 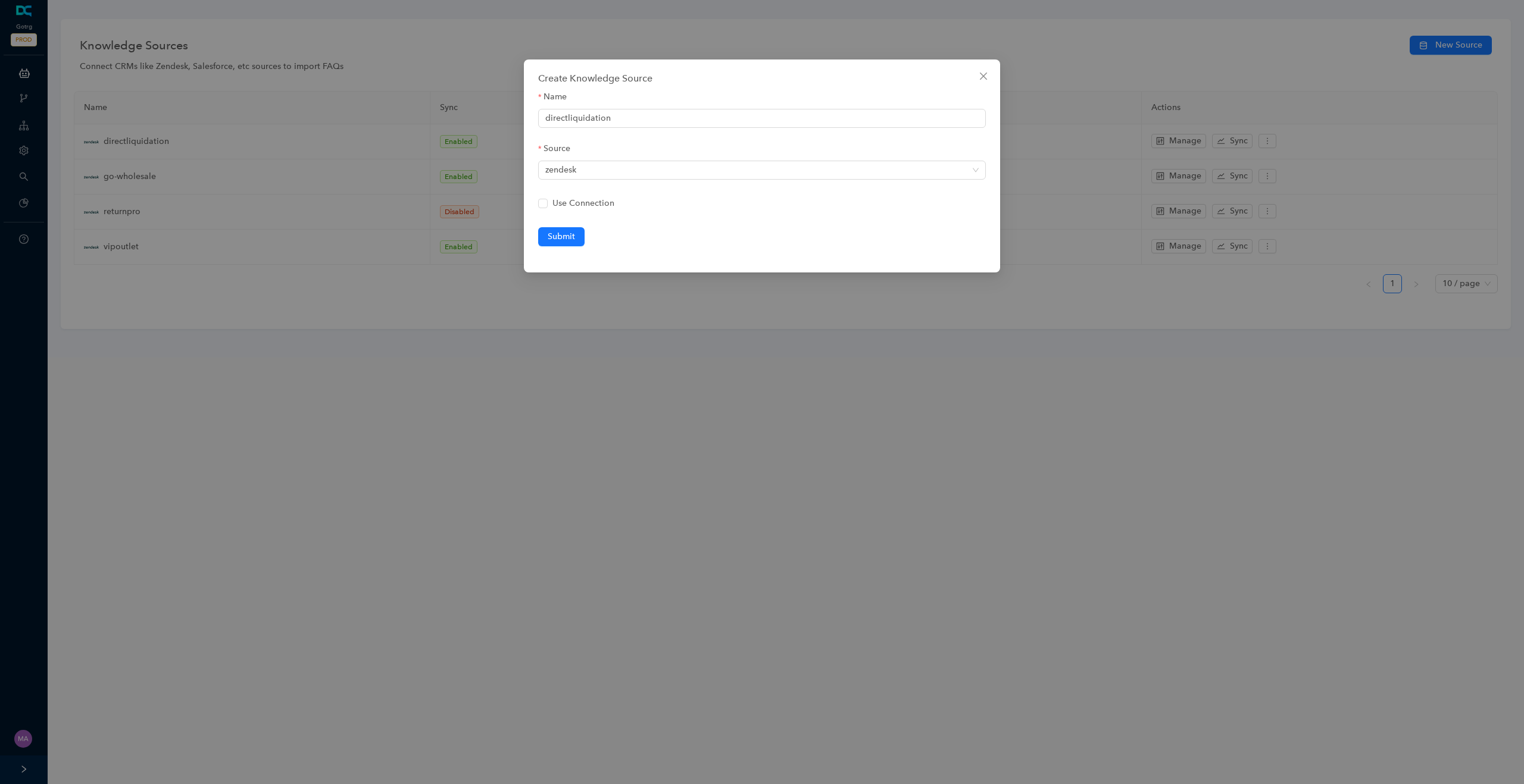 I want to click on span: Submit, so click(x=561, y=237).